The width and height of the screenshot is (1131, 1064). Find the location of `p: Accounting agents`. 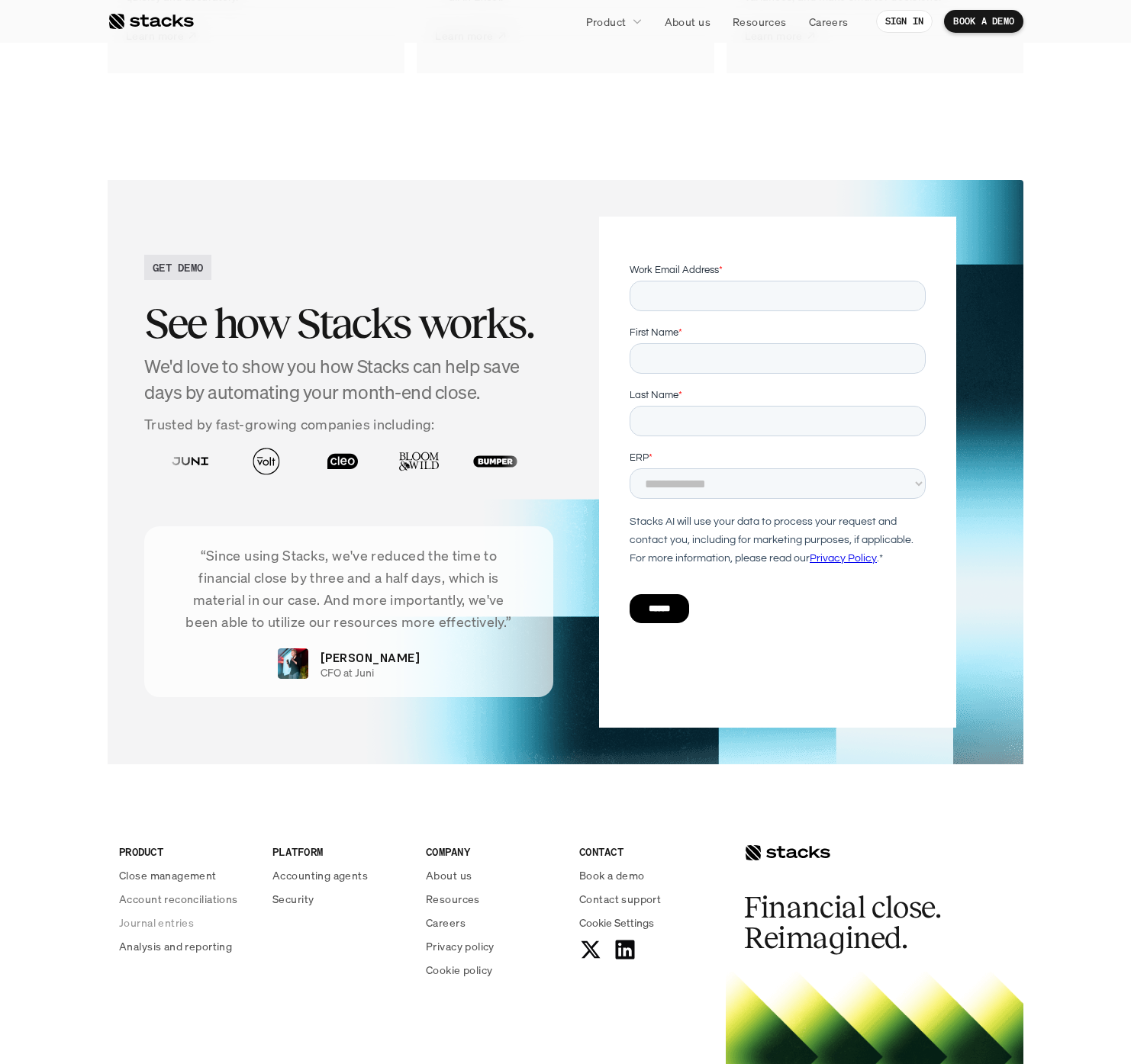

p: Accounting agents is located at coordinates (320, 875).